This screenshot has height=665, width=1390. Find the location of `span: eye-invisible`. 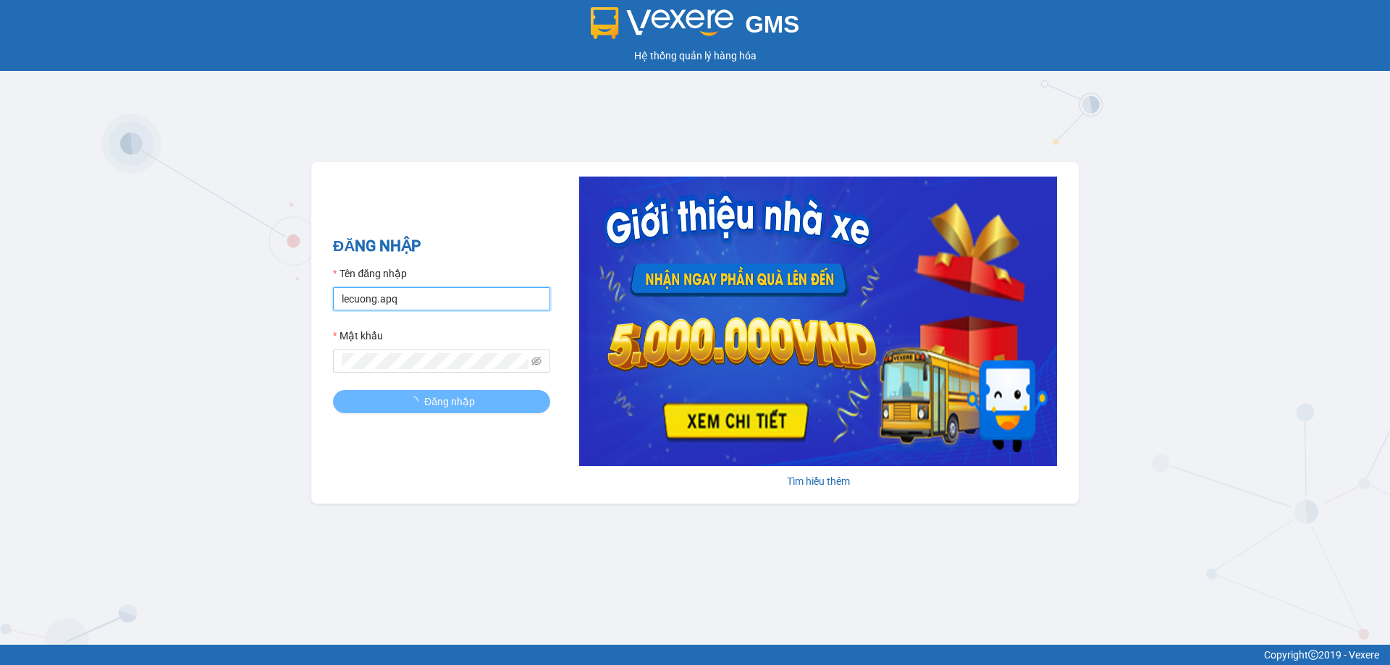

span: eye-invisible is located at coordinates (537, 361).